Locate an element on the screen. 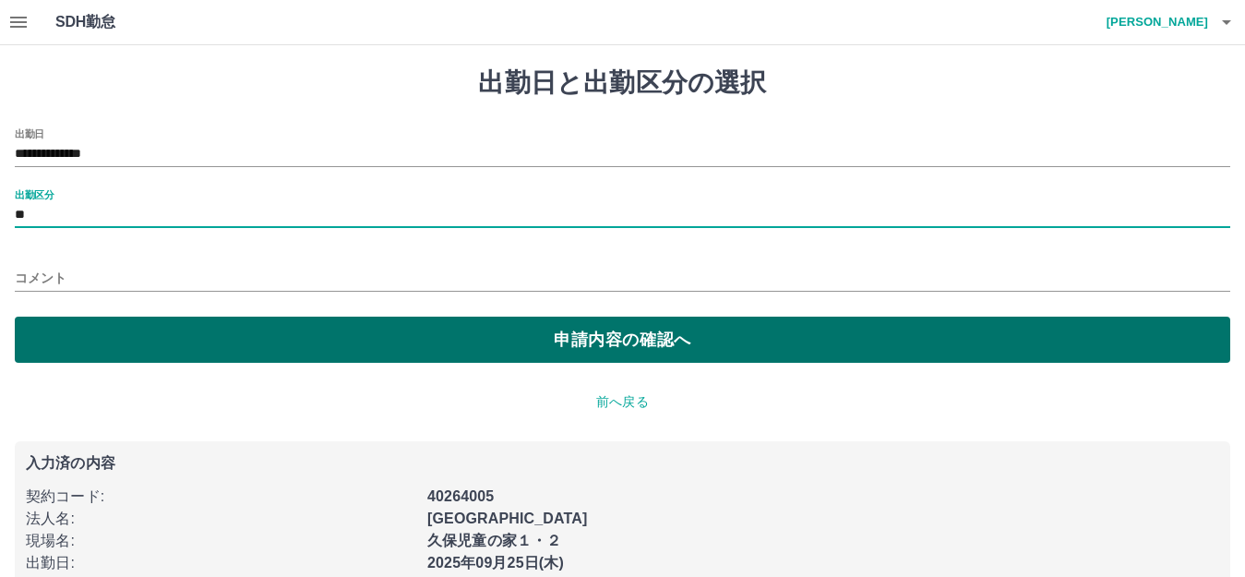 The height and width of the screenshot is (577, 1245). b: 40264005 is located at coordinates (461, 496).